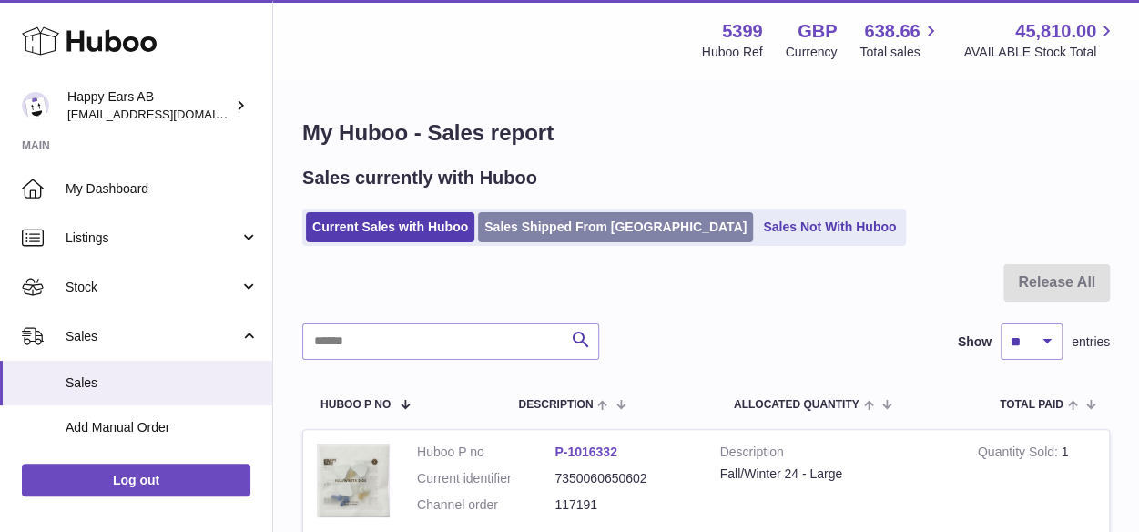  What do you see at coordinates (732, 52) in the screenshot?
I see `div: Huboo Ref` at bounding box center [732, 52].